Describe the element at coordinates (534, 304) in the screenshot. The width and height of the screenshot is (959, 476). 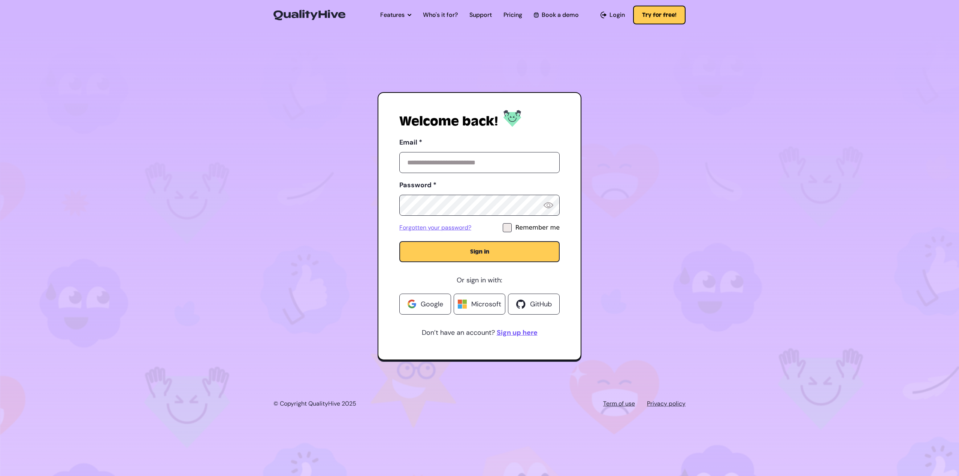
I see `a: GitHub` at that location.